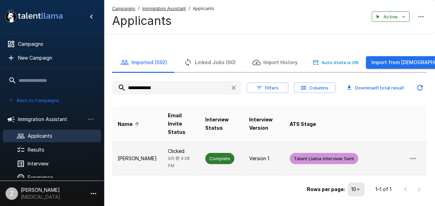 Image resolution: width=435 pixels, height=206 pixels. I want to click on button: Auto-Invite is ON, so click(336, 62).